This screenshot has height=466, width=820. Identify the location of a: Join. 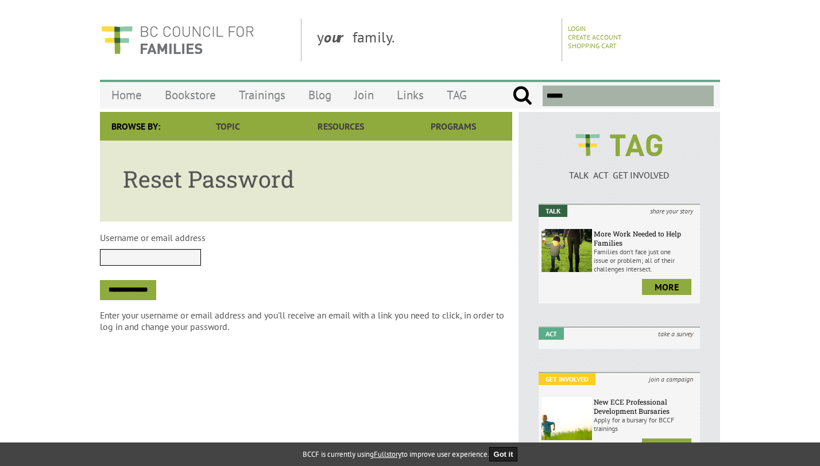
(364, 95).